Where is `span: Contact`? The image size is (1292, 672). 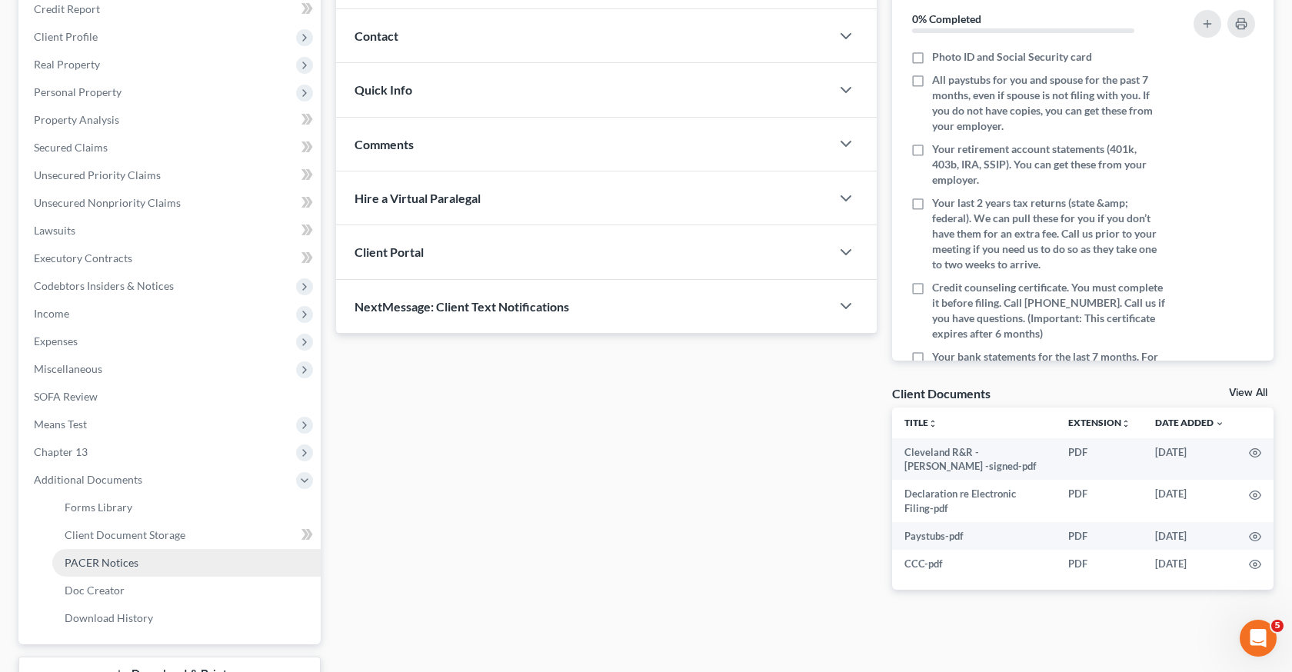 span: Contact is located at coordinates (376, 35).